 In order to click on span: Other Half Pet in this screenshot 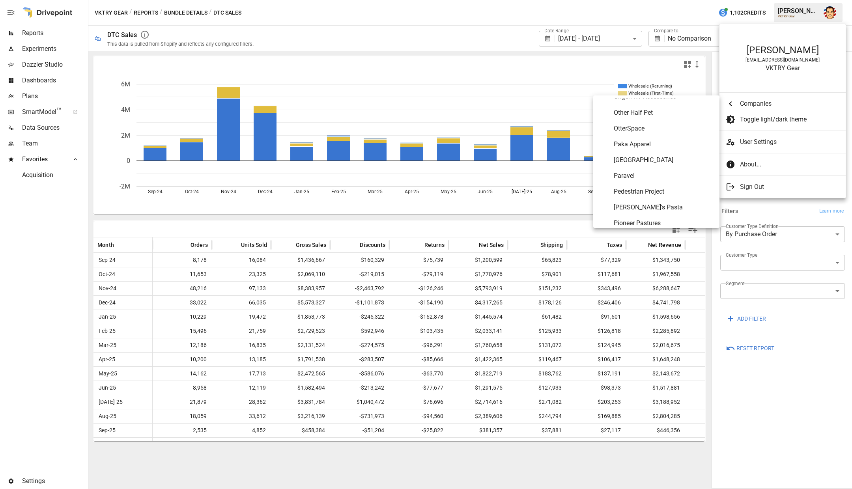, I will do `click(663, 113)`.